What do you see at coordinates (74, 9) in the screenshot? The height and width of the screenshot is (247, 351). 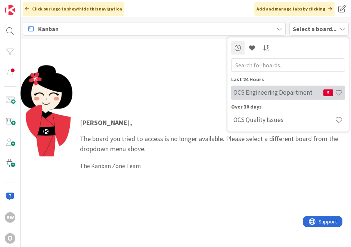 I see `div: Click our logo to show/hide this navigation` at bounding box center [74, 9].